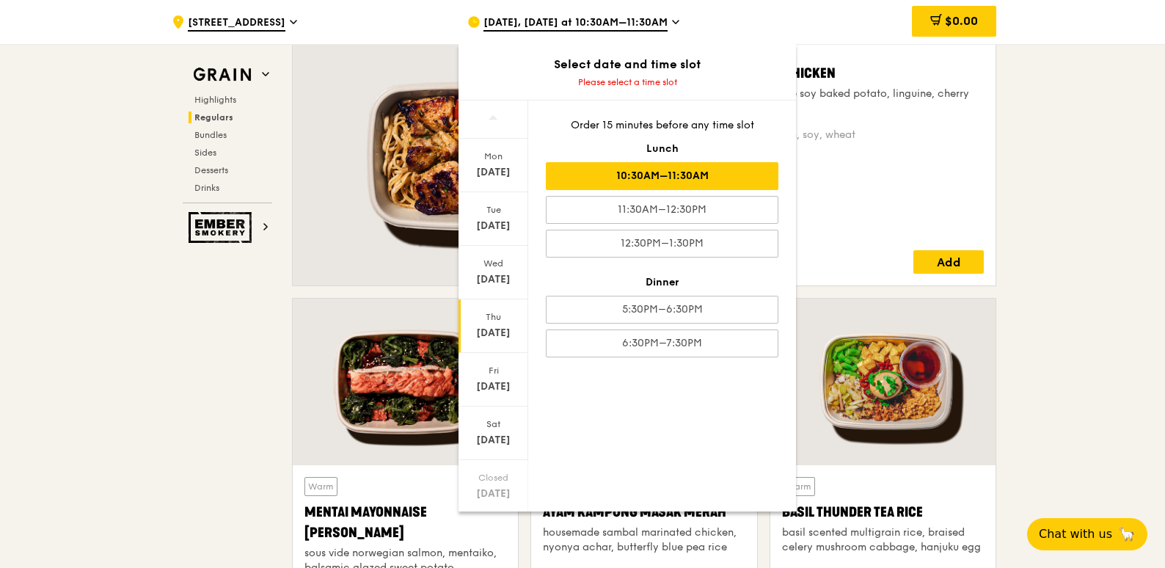  I want to click on div: Ayam Kampung Masak Merah, so click(644, 512).